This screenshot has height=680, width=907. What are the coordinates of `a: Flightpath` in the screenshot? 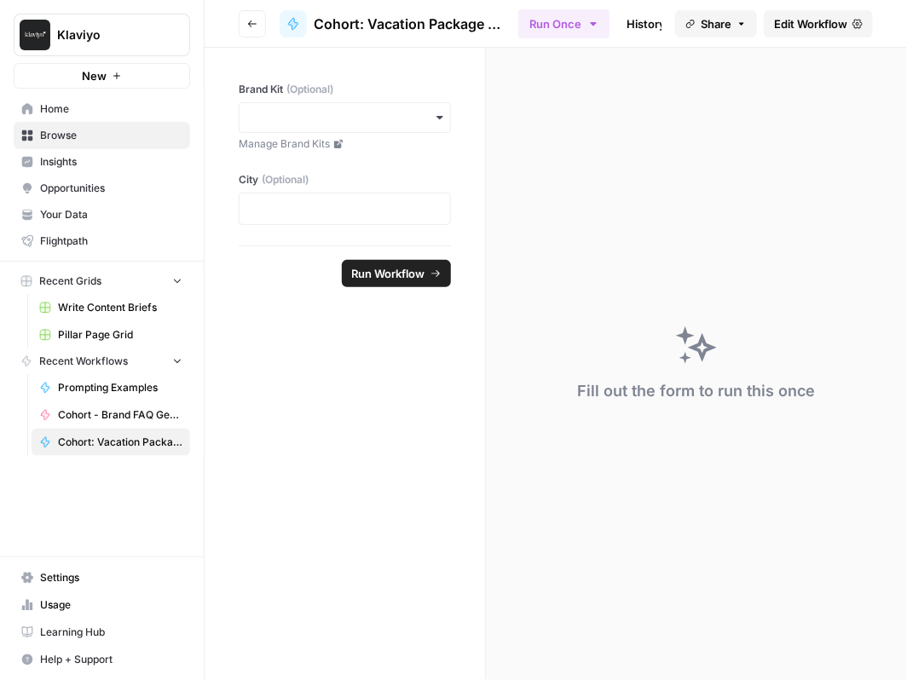 It's located at (101, 241).